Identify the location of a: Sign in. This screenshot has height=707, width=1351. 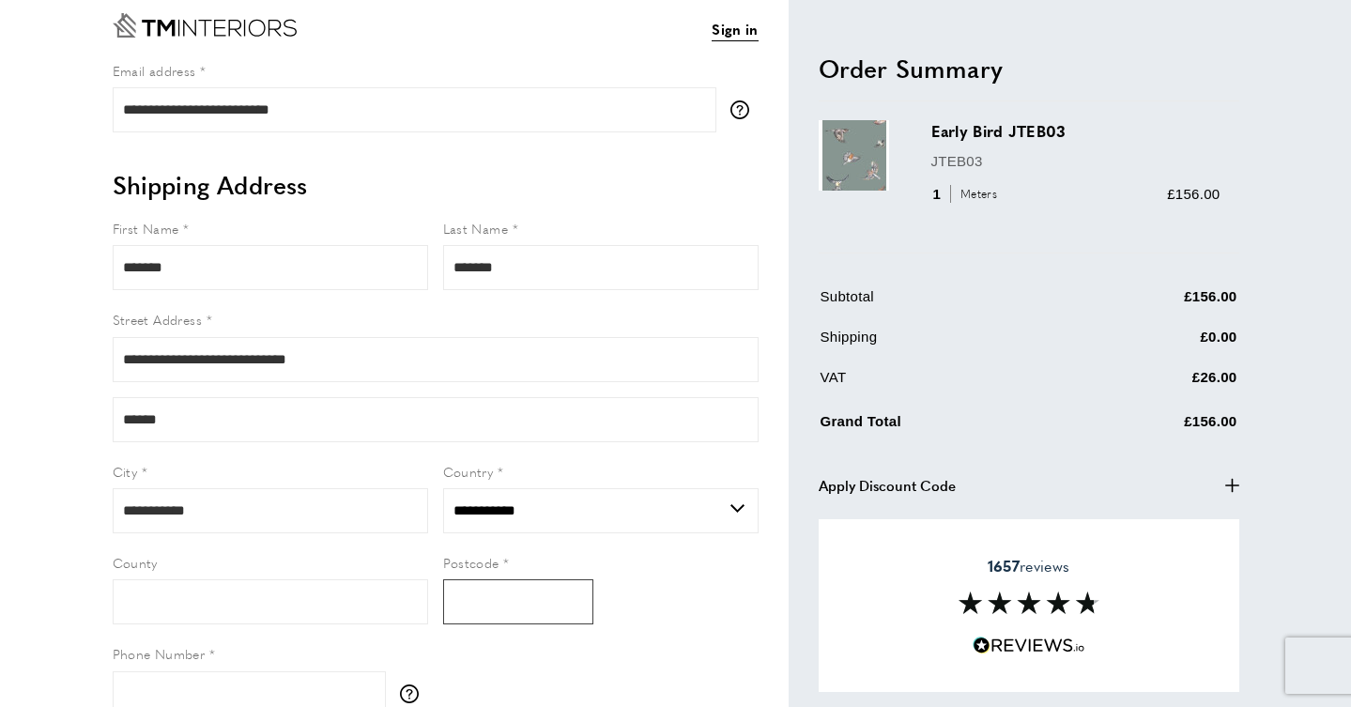
(734, 29).